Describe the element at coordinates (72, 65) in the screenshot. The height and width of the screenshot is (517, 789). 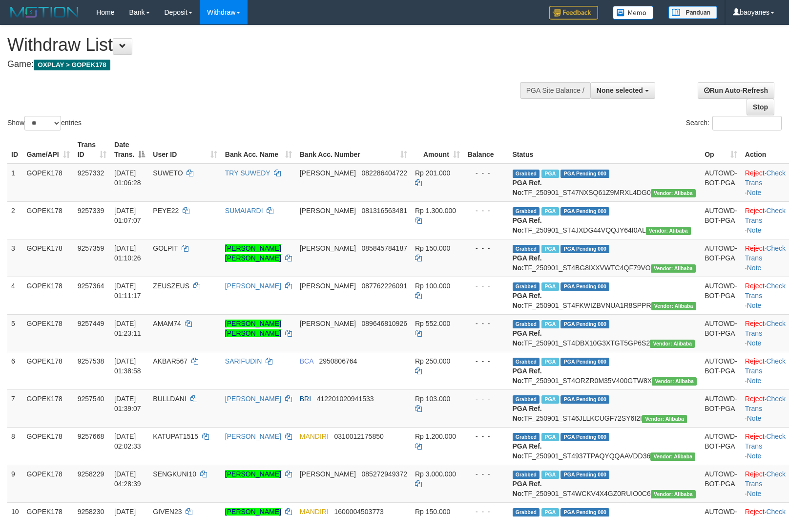
I see `span: OXPLAY > GOPEK178` at that location.